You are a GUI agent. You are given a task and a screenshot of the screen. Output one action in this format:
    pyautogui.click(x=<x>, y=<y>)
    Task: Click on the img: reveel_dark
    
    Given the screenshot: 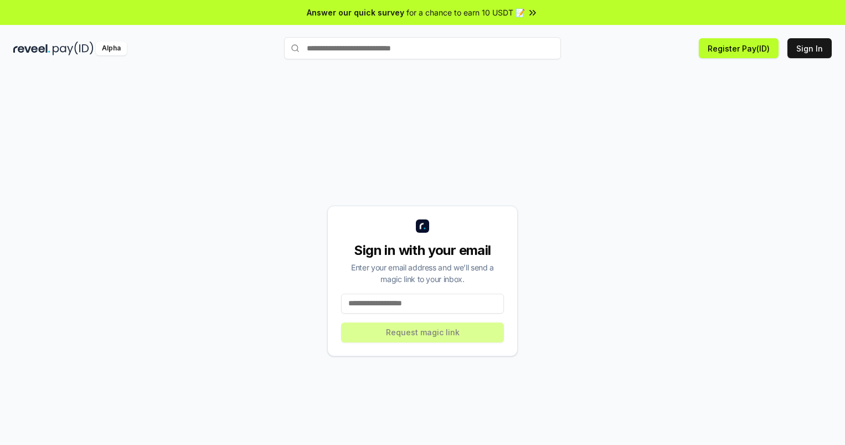 What is the action you would take?
    pyautogui.click(x=32, y=48)
    